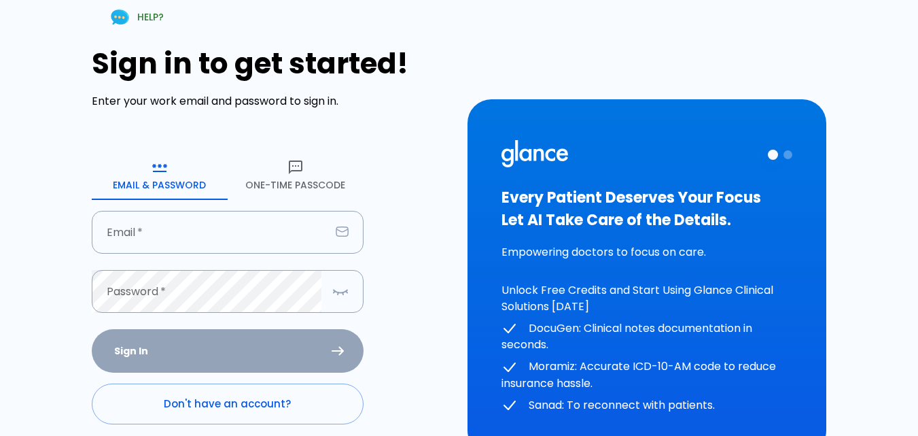  I want to click on p: Sanad: To reconnect with patients., so click(647, 405).